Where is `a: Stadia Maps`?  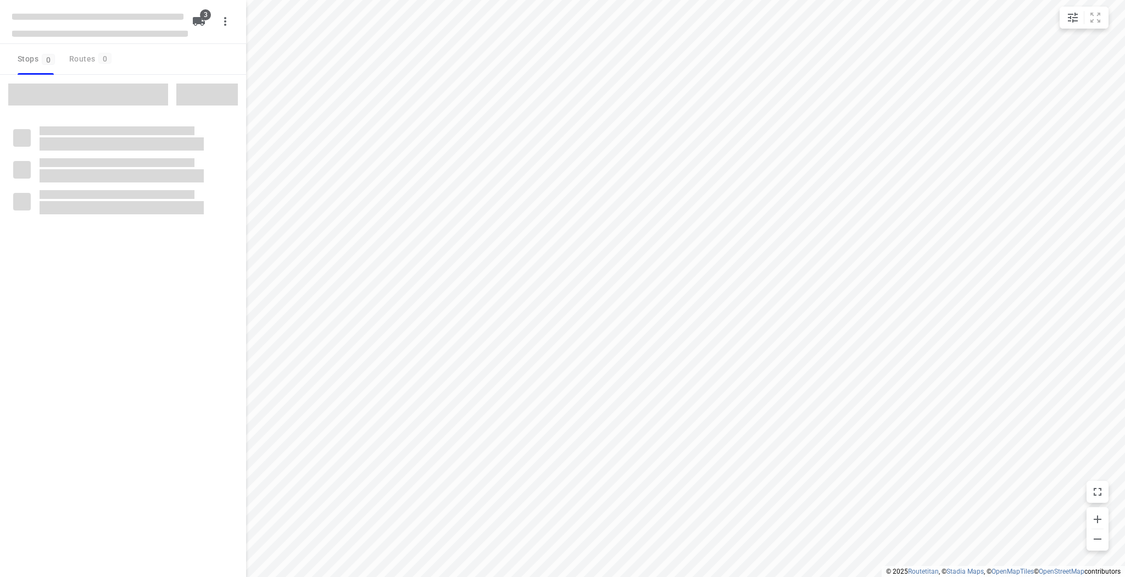 a: Stadia Maps is located at coordinates (965, 571).